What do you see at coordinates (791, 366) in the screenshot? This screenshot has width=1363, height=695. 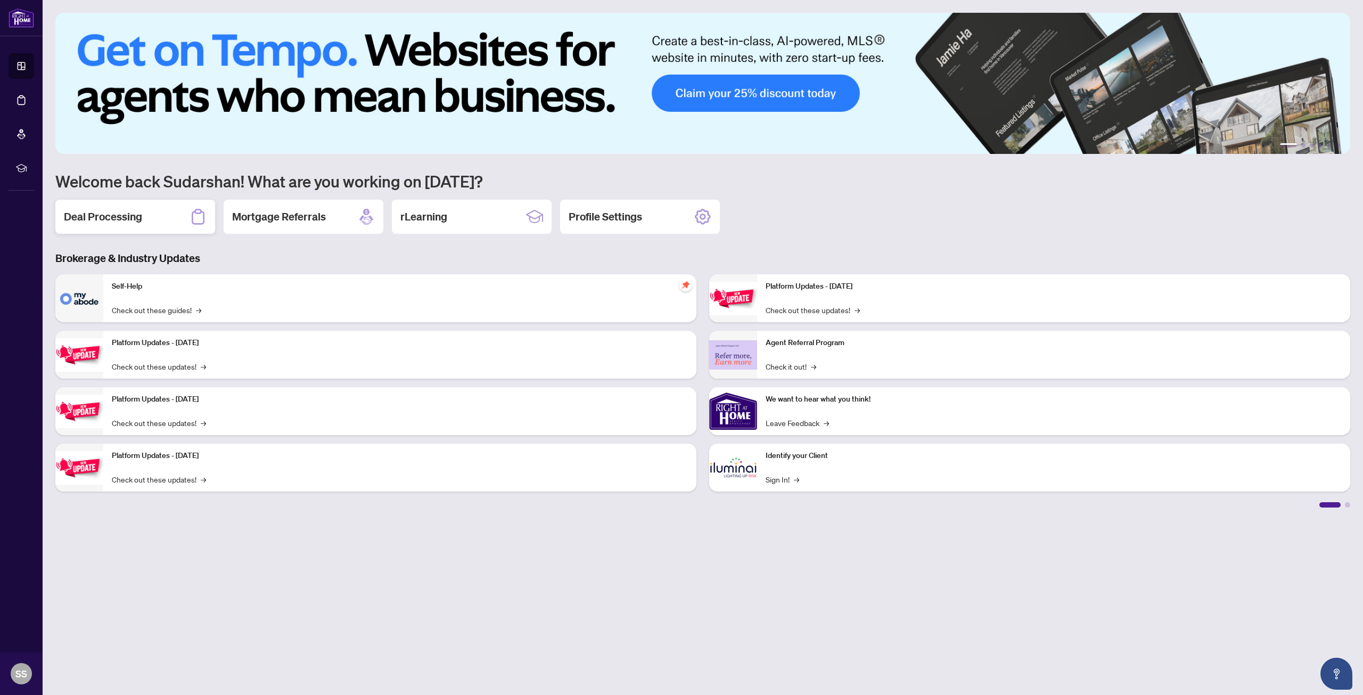 I see `a: Check it out!→` at bounding box center [791, 366].